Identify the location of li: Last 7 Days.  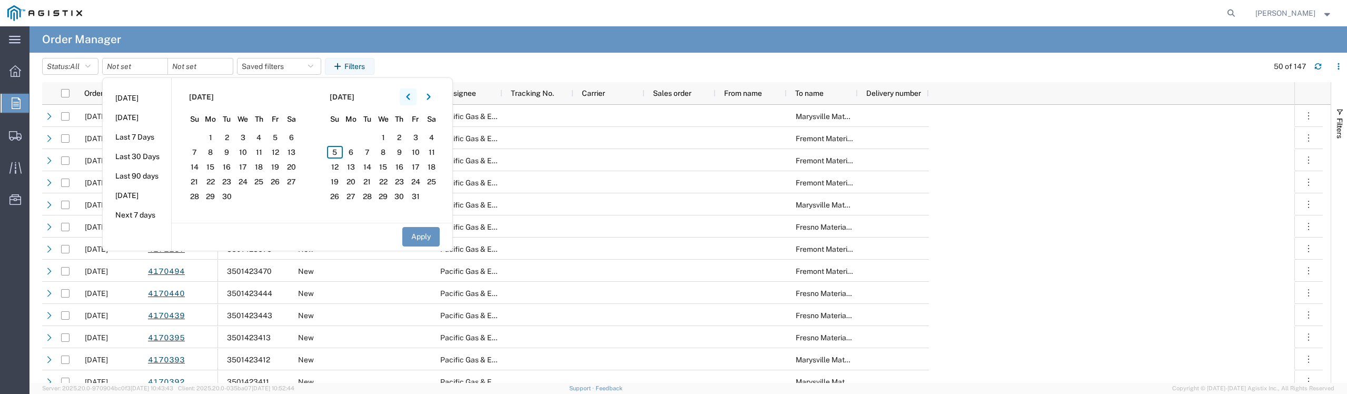
(137, 137).